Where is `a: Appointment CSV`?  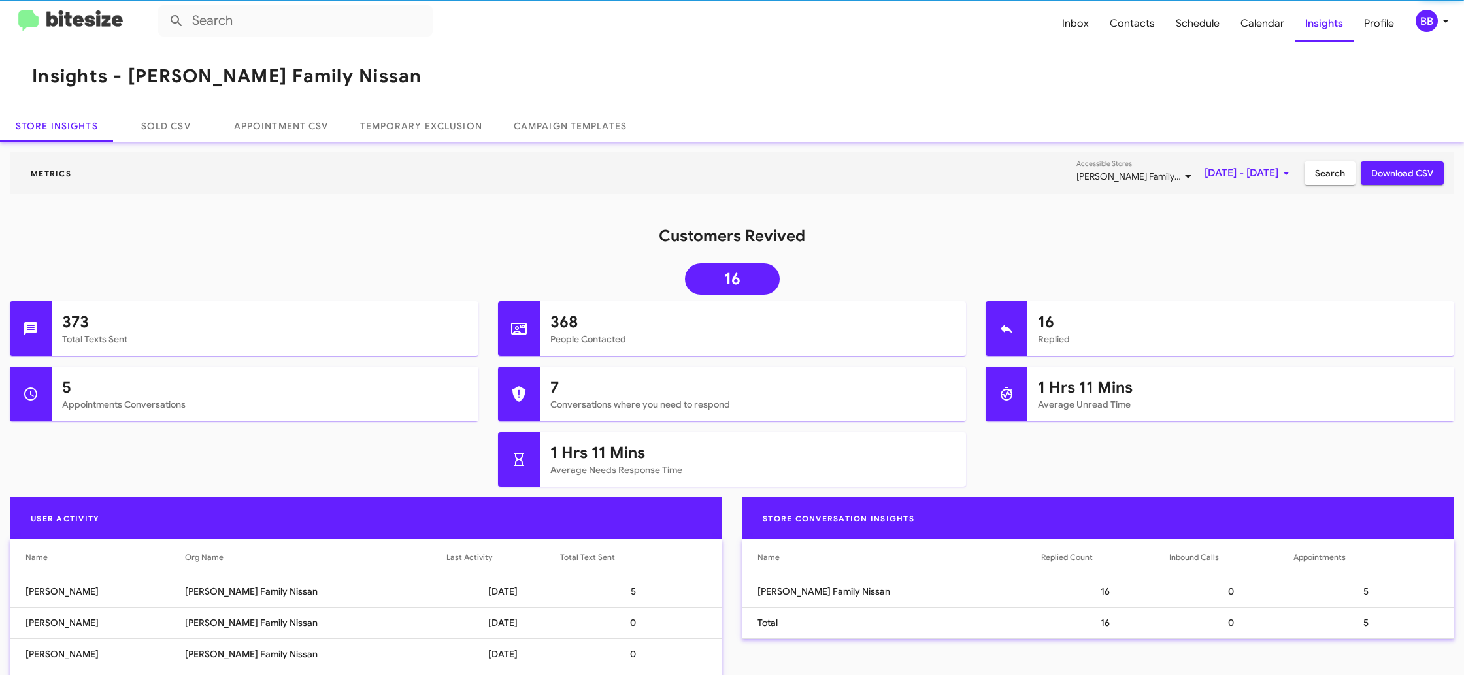 a: Appointment CSV is located at coordinates (281, 126).